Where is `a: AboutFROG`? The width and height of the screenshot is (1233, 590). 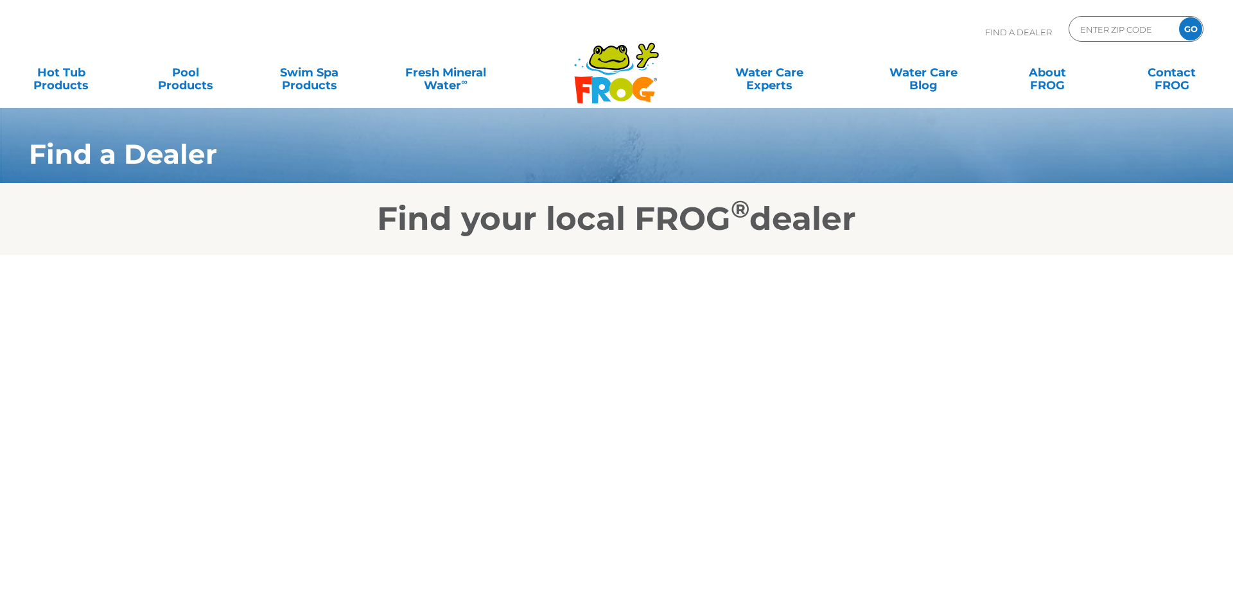 a: AboutFROG is located at coordinates (1047, 73).